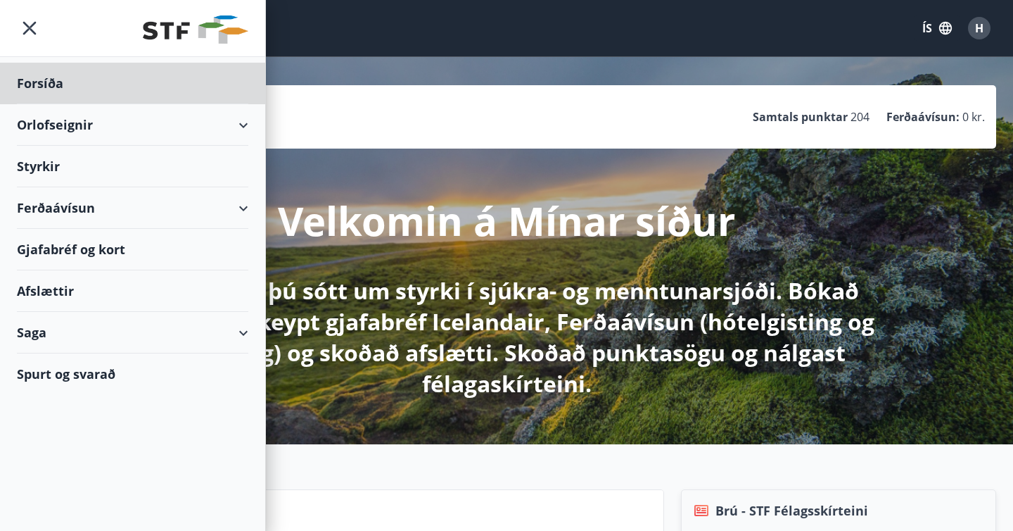  I want to click on div: Styrkir, so click(132, 166).